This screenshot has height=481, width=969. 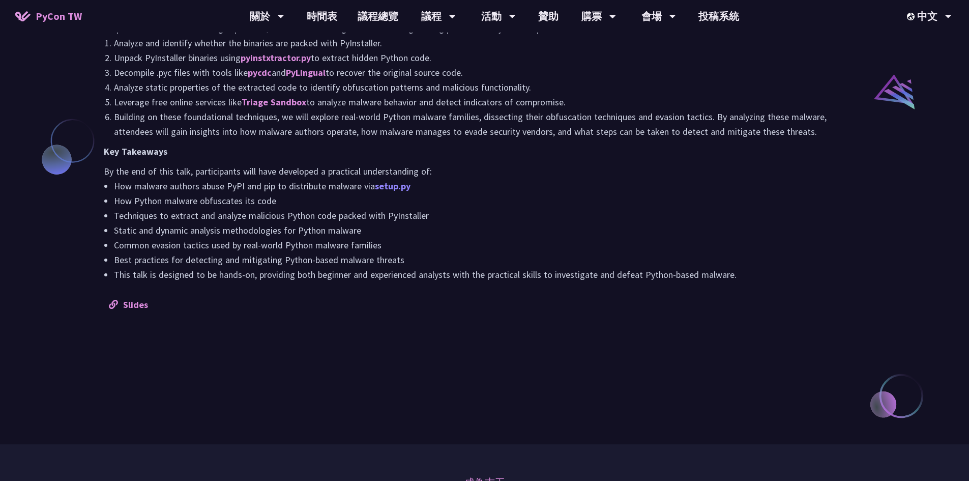 What do you see at coordinates (489, 186) in the screenshot?
I see `li: How malware authors abuse PyPI and pip to distribute malware via` at bounding box center [489, 186].